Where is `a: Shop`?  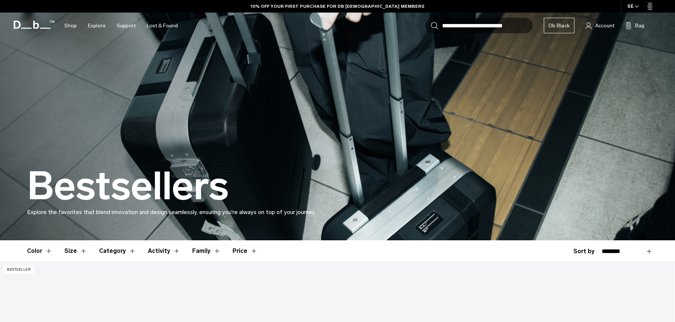
a: Shop is located at coordinates (71, 26).